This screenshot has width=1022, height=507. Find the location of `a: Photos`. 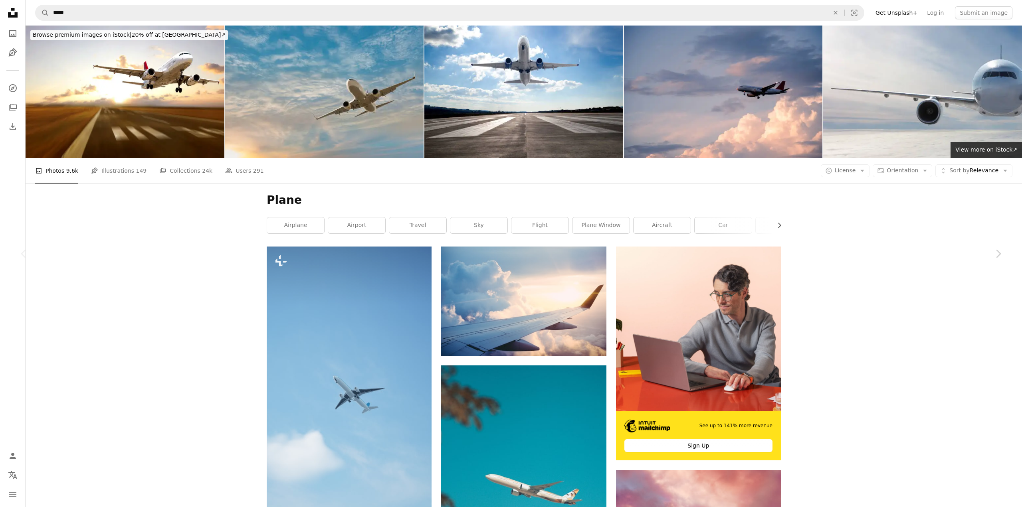

a: Photos is located at coordinates (13, 34).